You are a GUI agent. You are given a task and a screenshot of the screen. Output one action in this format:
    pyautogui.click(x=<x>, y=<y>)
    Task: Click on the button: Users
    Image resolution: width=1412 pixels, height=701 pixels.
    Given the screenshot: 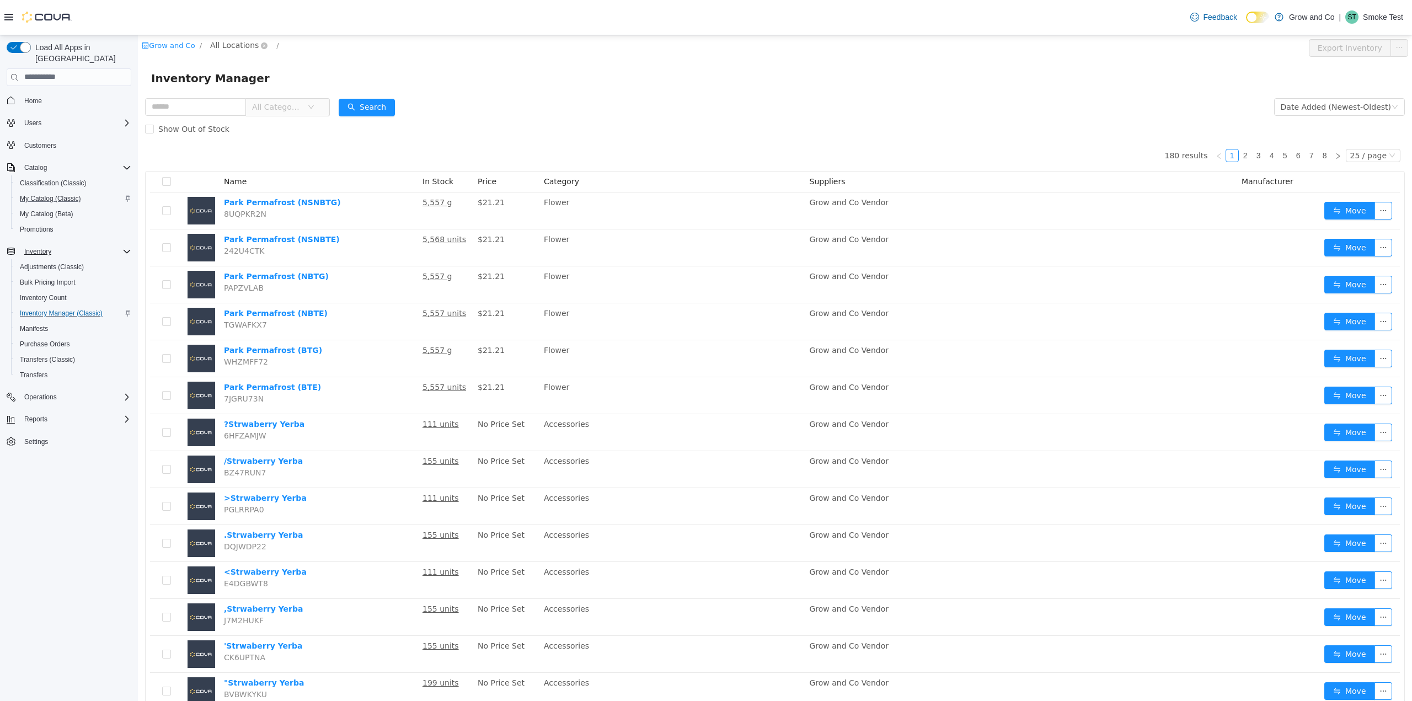 What is the action you would take?
    pyautogui.click(x=69, y=123)
    